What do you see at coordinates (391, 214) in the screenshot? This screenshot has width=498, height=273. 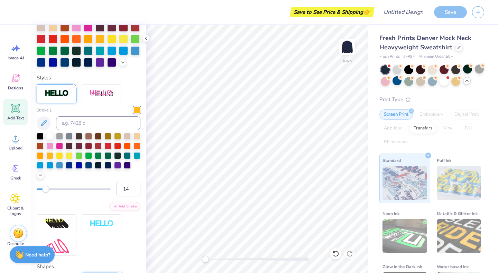 I see `span: Neon Ink` at bounding box center [391, 214].